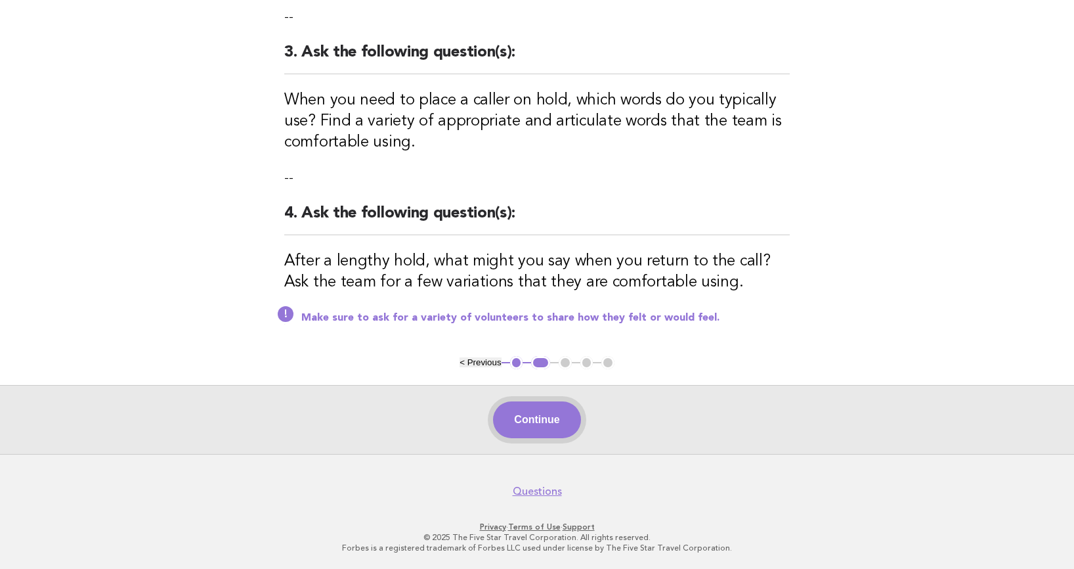 The height and width of the screenshot is (569, 1074). Describe the element at coordinates (537, 537) in the screenshot. I see `p: © 2025 The Five Star Travel Corporation. All rights reserved.` at that location.